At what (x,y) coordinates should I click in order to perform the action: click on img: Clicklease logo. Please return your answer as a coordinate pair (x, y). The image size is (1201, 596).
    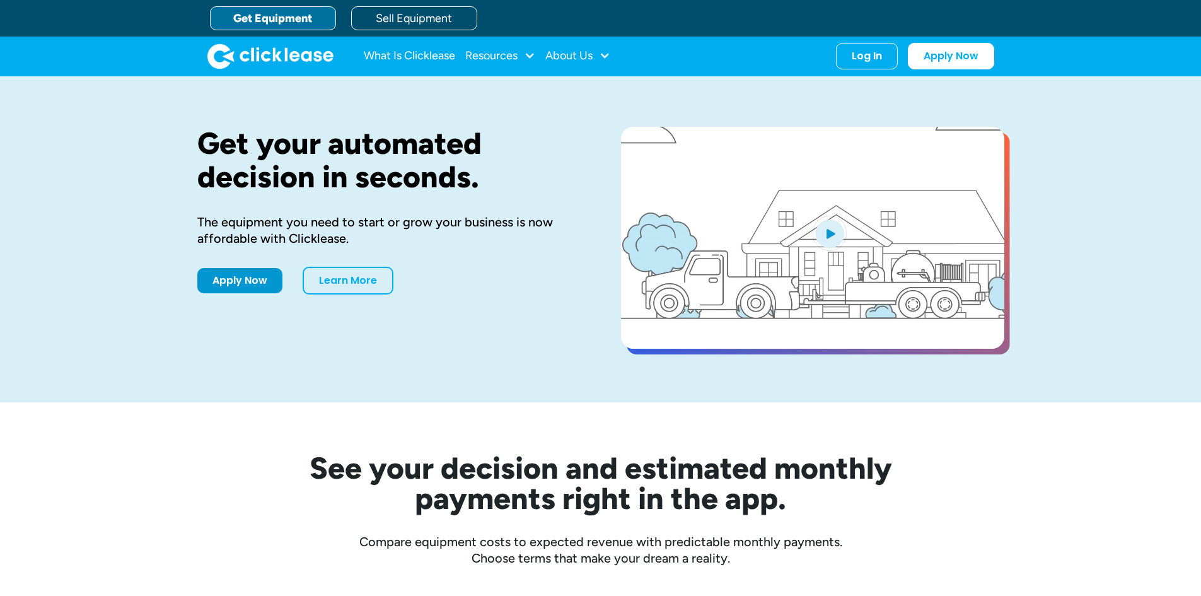
    Looking at the image, I should click on (270, 56).